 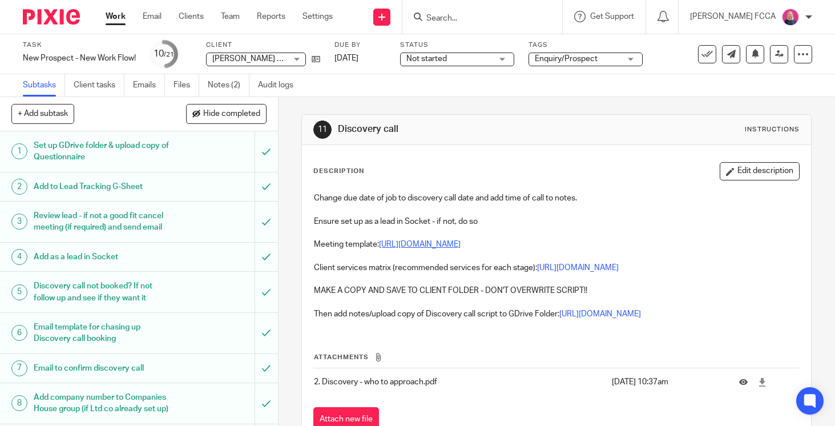 What do you see at coordinates (103, 257) in the screenshot?
I see `h1: Add as a lead in Socket` at bounding box center [103, 257].